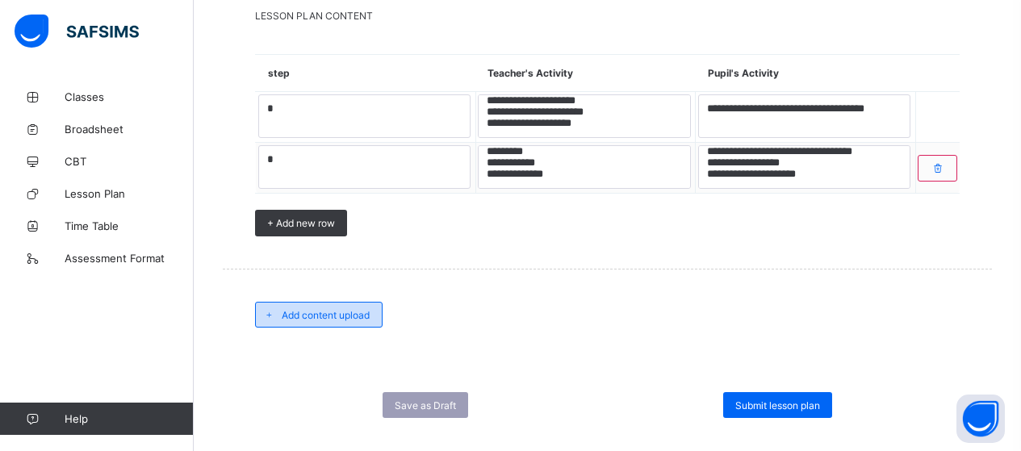 The image size is (1021, 451). What do you see at coordinates (129, 194) in the screenshot?
I see `span: Lesson Plan` at bounding box center [129, 194].